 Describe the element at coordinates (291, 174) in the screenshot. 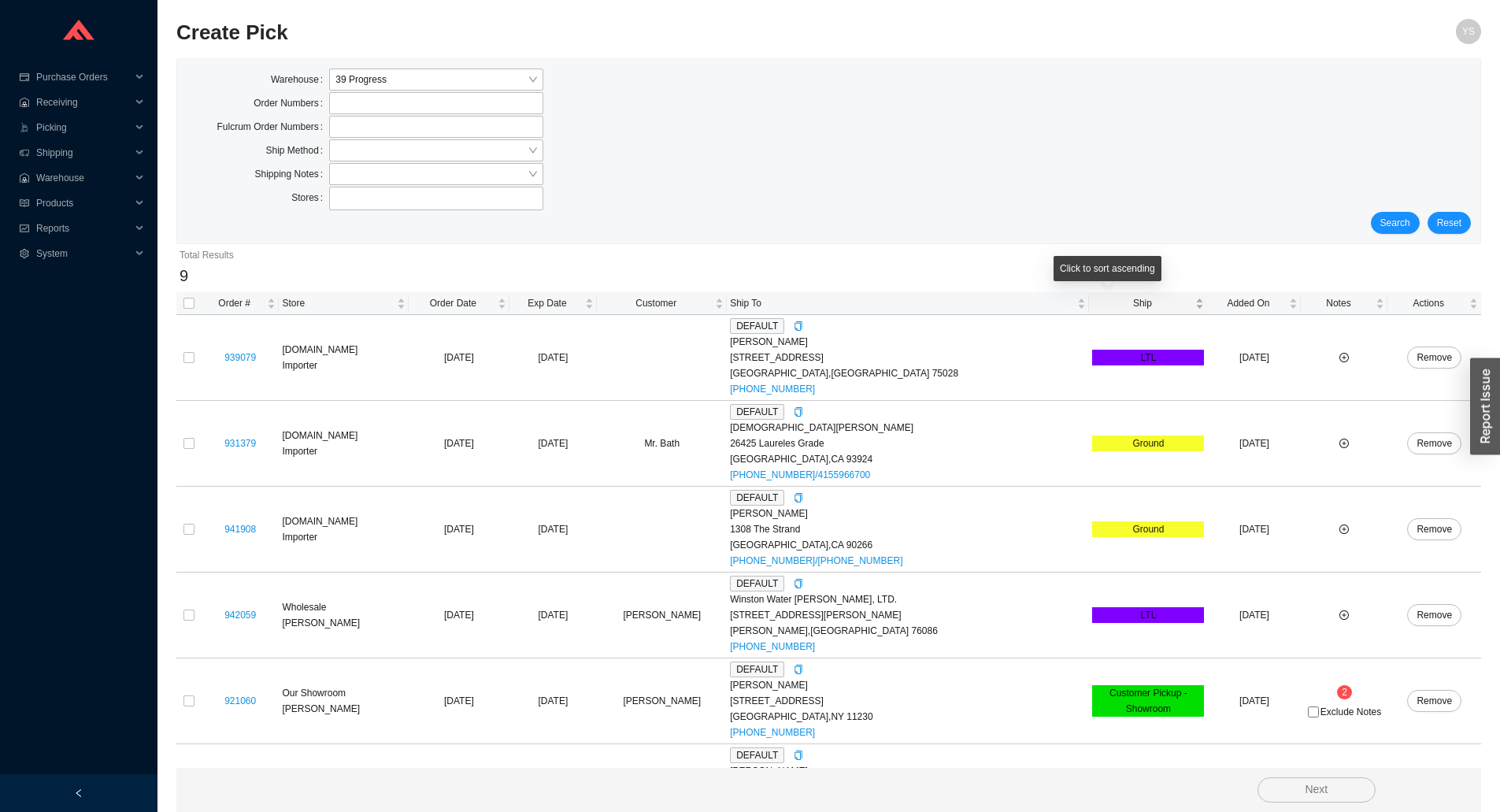

I see `label: Shipping Notes` at that location.